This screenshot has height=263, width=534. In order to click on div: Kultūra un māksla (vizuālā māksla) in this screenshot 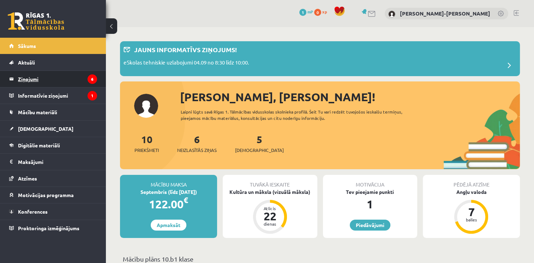, I will do `click(270, 192)`.